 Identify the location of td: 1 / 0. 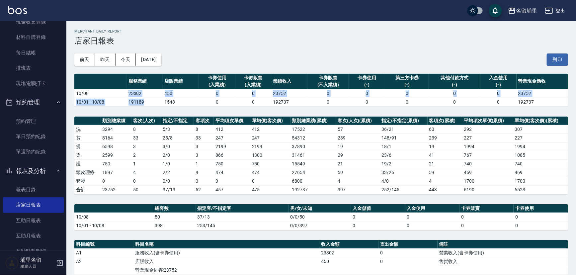
(177, 164).